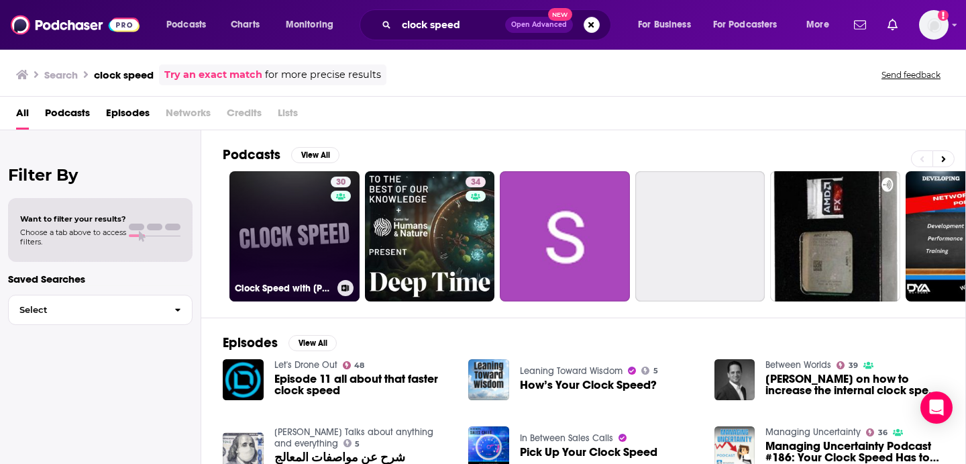 The width and height of the screenshot is (966, 464). Describe the element at coordinates (359, 365) in the screenshot. I see `span: 48` at that location.